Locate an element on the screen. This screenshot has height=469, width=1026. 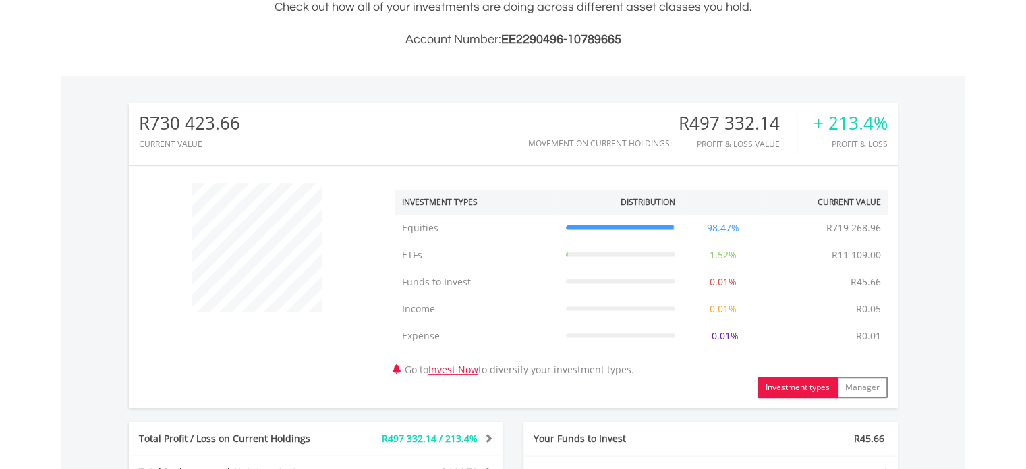
span: R497 332.14 / 213.4% is located at coordinates (430, 438).